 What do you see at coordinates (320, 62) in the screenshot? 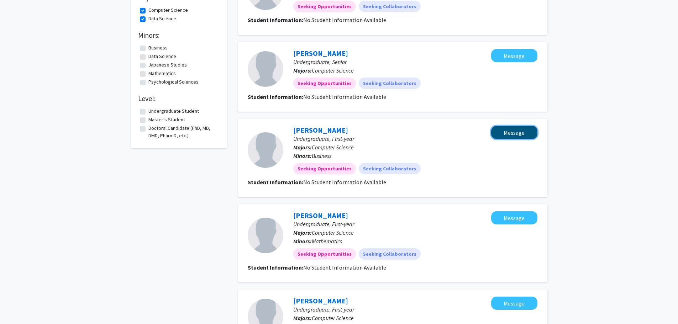
I see `span: Undergraduate, Senior` at bounding box center [320, 62].